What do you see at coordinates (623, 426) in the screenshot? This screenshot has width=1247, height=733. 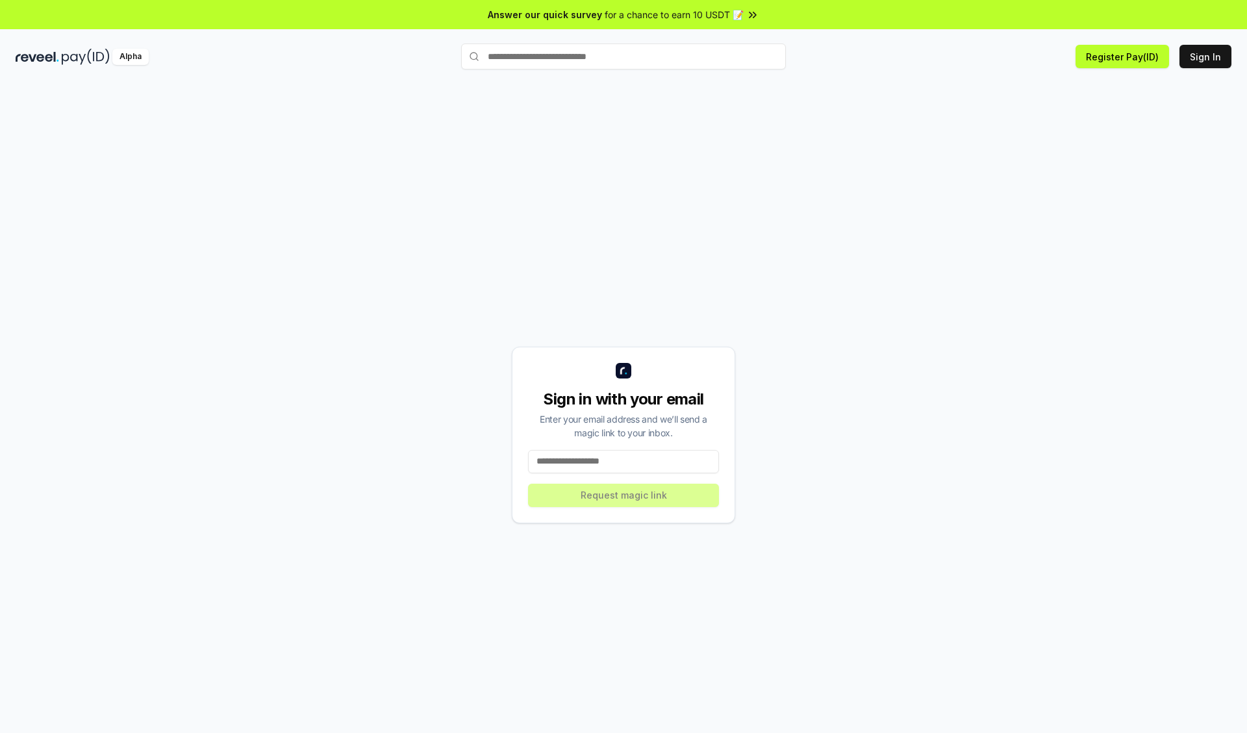 I see `div: Enter your email address and we’ll send a magic link to your inbox.` at bounding box center [623, 426].